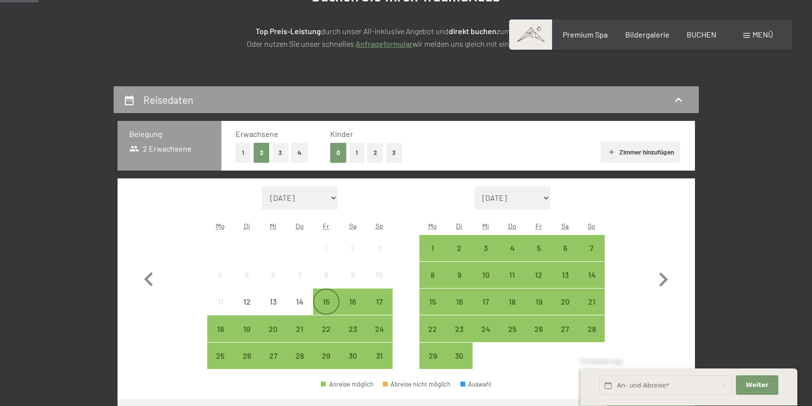 The image size is (812, 406). Describe the element at coordinates (326, 275) in the screenshot. I see `div: Fri Aug 08 2025` at that location.